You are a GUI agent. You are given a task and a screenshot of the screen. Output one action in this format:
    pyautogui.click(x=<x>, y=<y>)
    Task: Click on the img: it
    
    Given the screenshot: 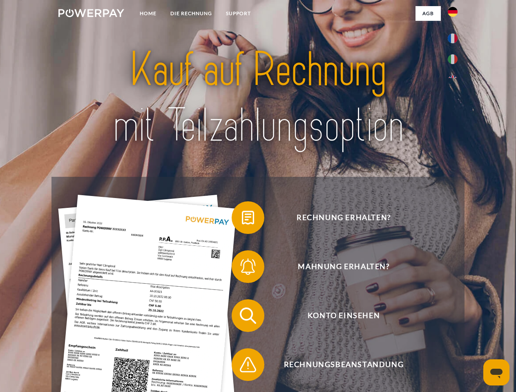 What is the action you would take?
    pyautogui.click(x=453, y=59)
    